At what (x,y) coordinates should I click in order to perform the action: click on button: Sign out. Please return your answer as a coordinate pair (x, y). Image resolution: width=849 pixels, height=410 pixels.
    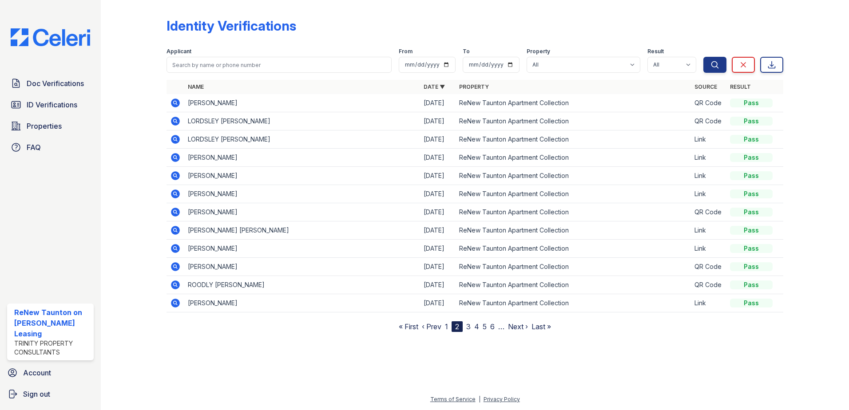
    Looking at the image, I should click on (50, 394).